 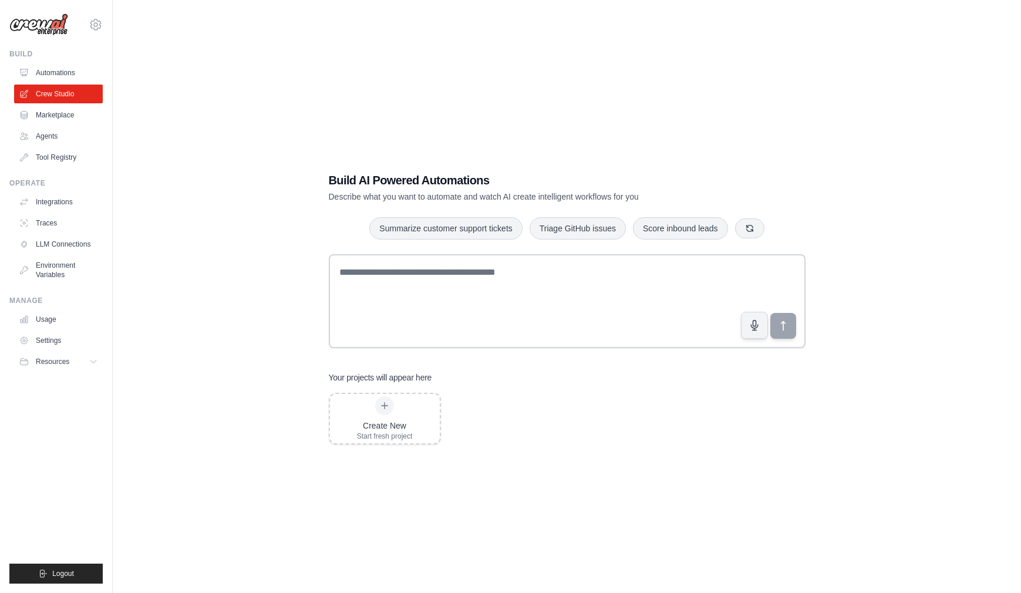 I want to click on a: Traces, so click(x=58, y=223).